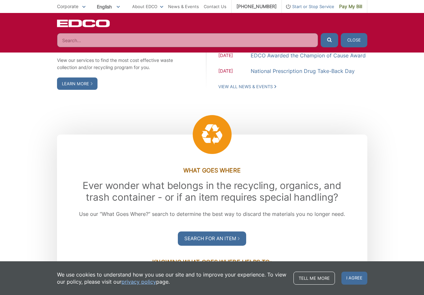 This screenshot has height=295, width=424. I want to click on h3: Knowing What Goes Where Helps To:, so click(212, 262).